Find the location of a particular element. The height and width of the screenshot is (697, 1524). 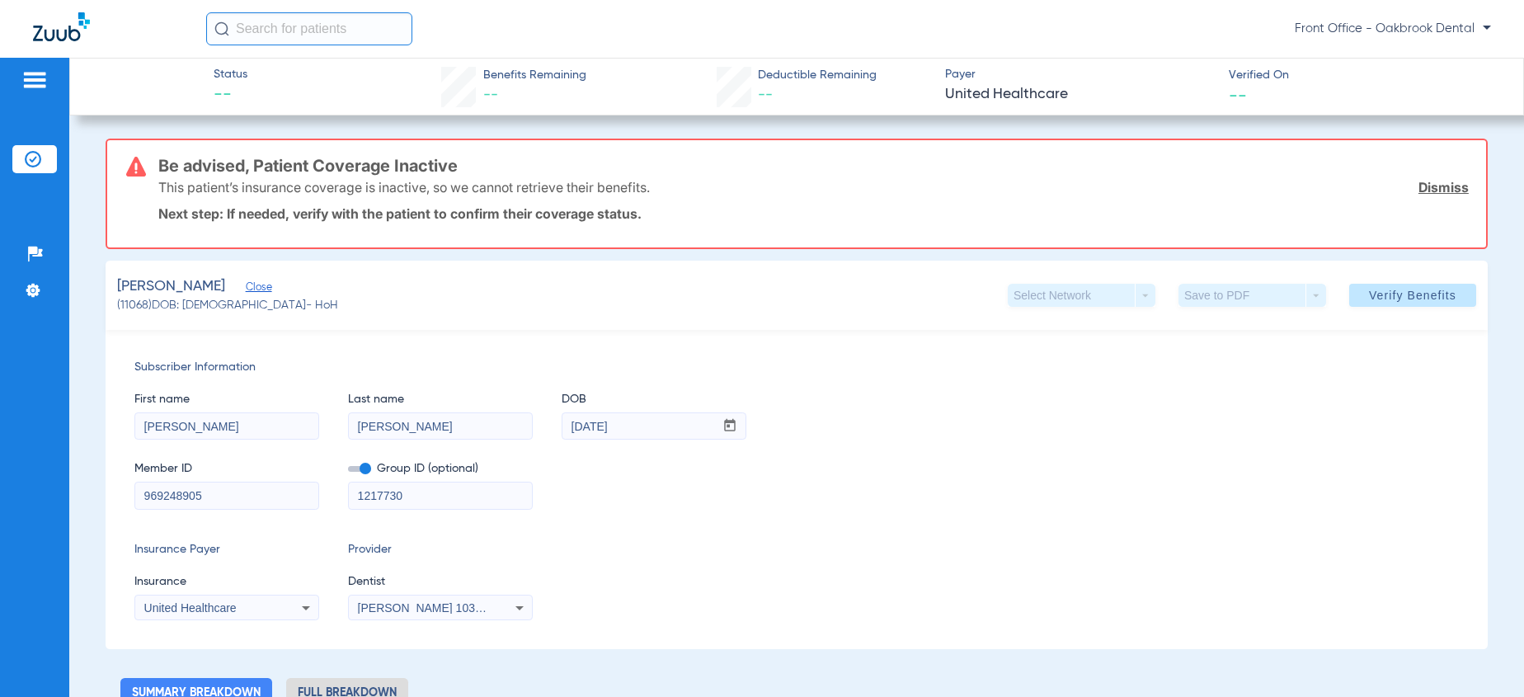

span: Benefits Remaining is located at coordinates (534, 75).